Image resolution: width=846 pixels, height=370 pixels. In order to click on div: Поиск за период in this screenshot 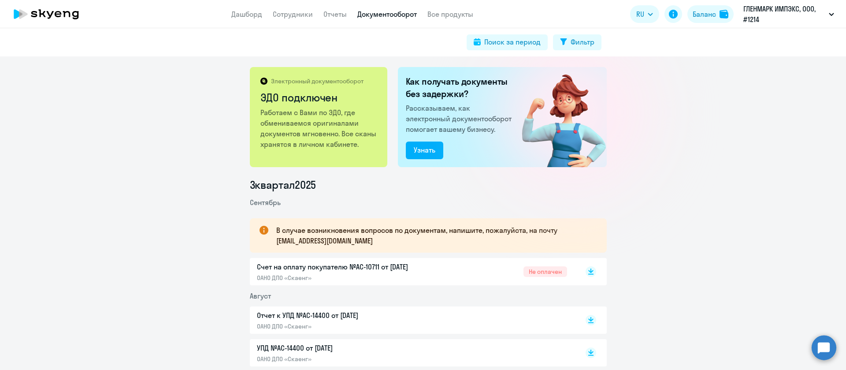, I will do `click(512, 42)`.